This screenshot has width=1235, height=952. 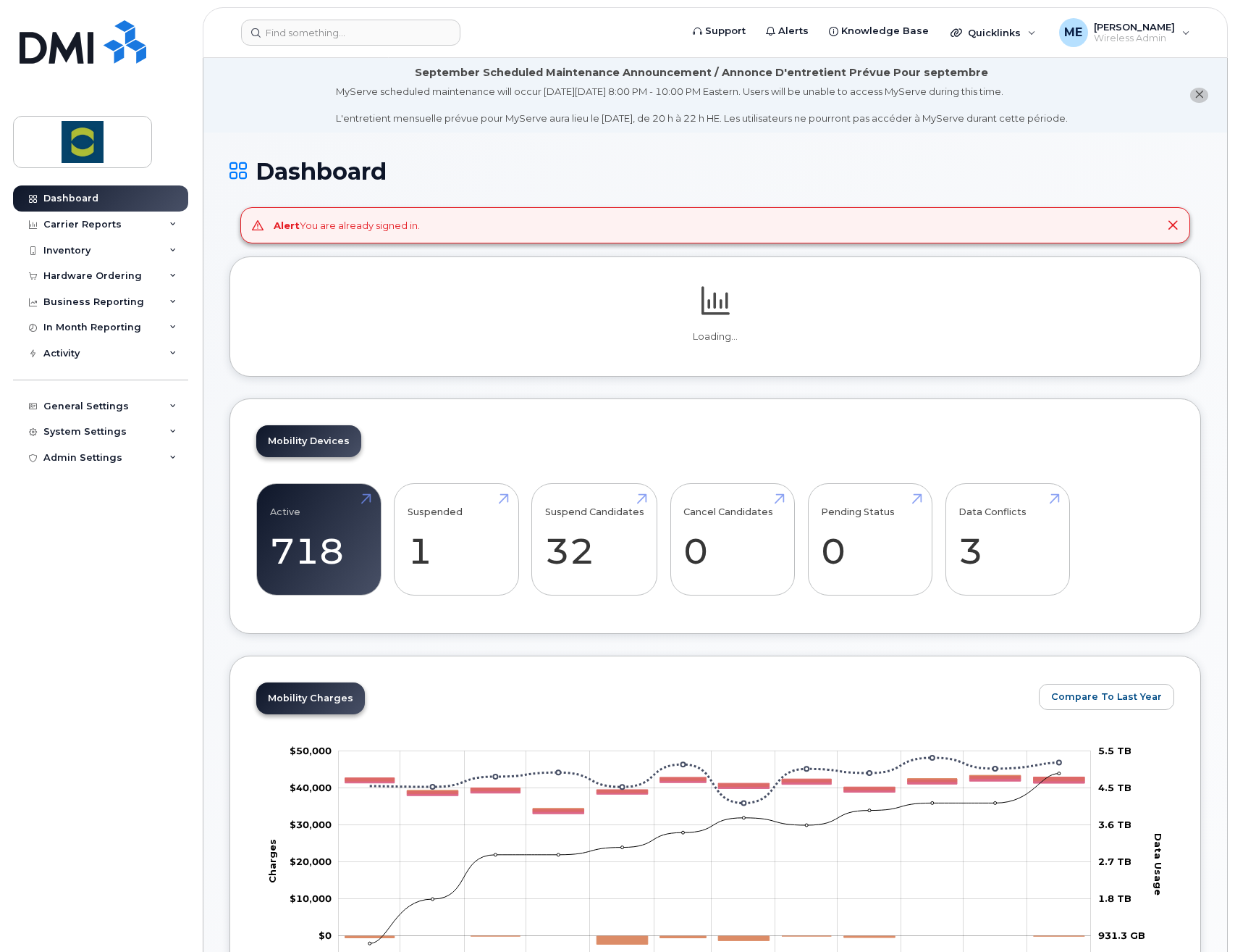 I want to click on div: You are already signed in., so click(x=347, y=225).